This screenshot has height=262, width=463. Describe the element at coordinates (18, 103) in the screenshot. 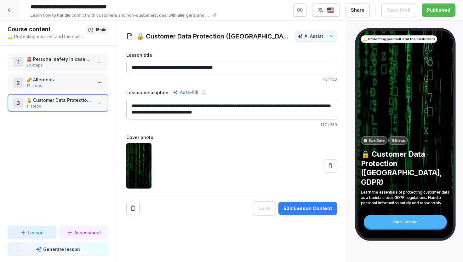

I see `div: 3` at that location.